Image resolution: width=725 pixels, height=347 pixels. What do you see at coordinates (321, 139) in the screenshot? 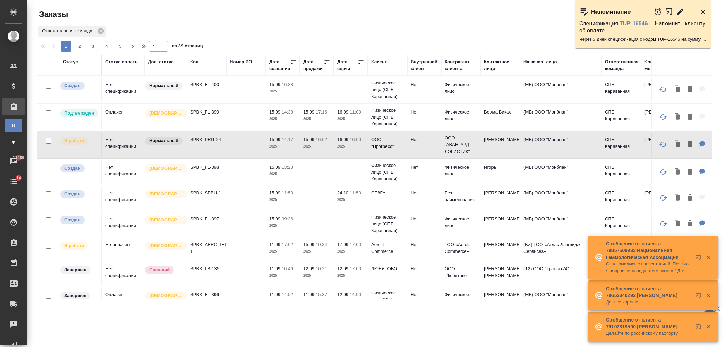
I see `p: 16:02` at bounding box center [321, 139].